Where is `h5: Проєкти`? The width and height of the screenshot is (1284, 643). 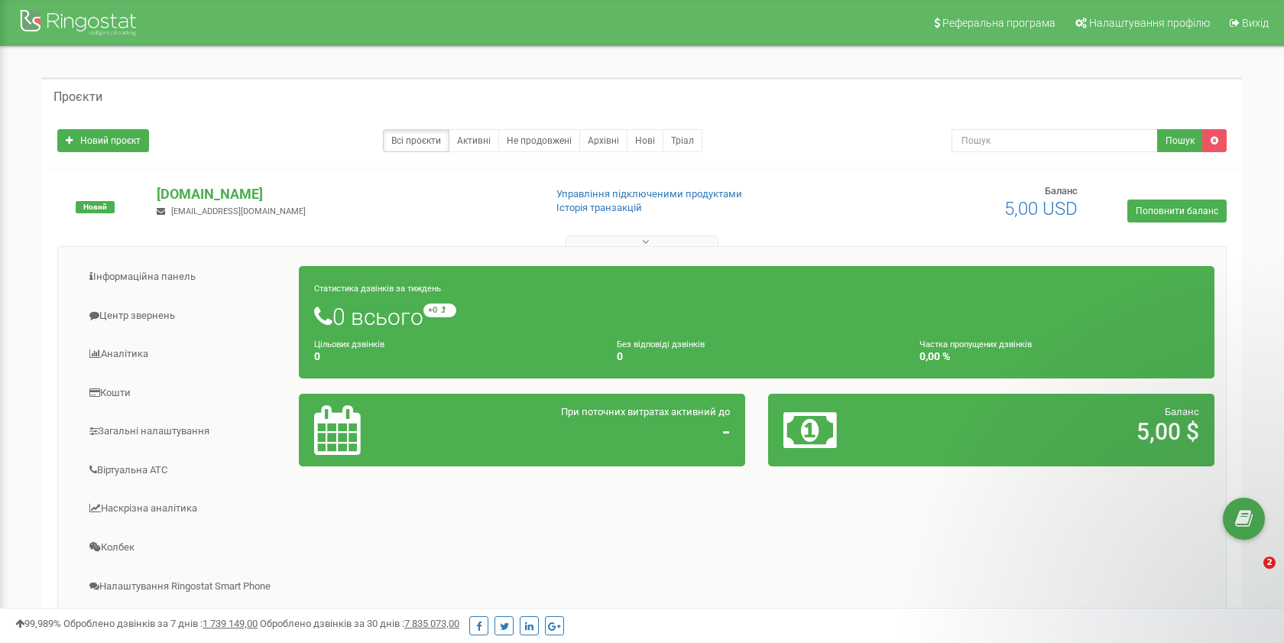
h5: Проєкти is located at coordinates (78, 97).